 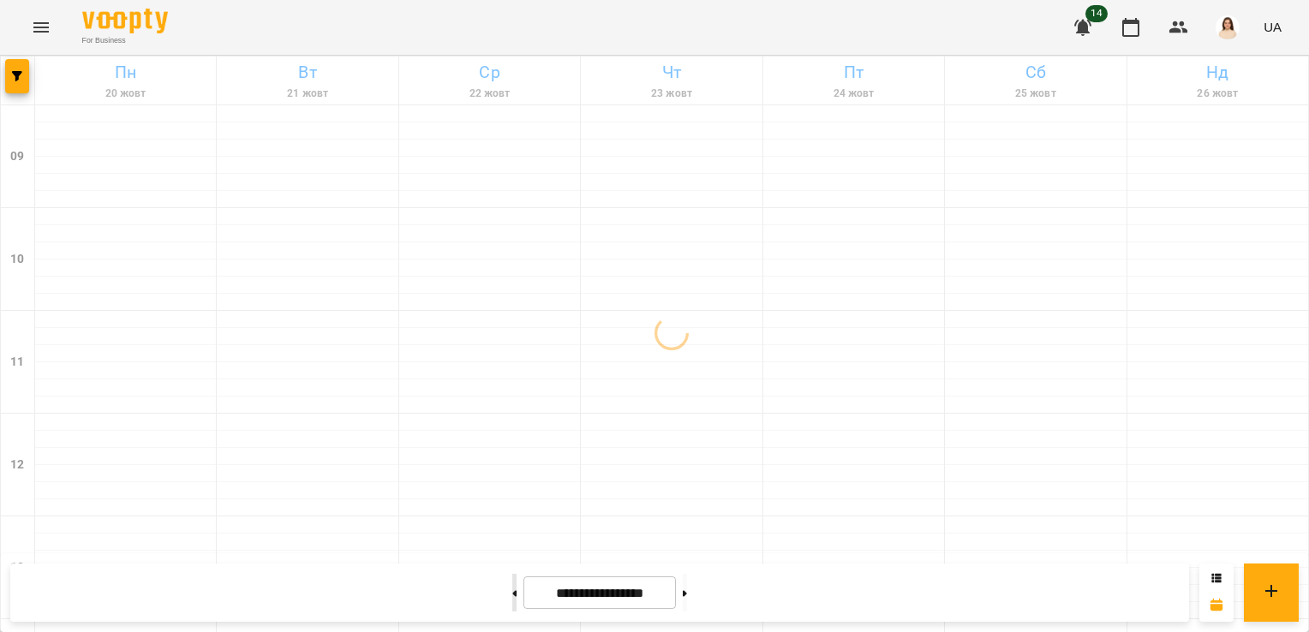 I want to click on h6: 22 жовт, so click(x=489, y=93).